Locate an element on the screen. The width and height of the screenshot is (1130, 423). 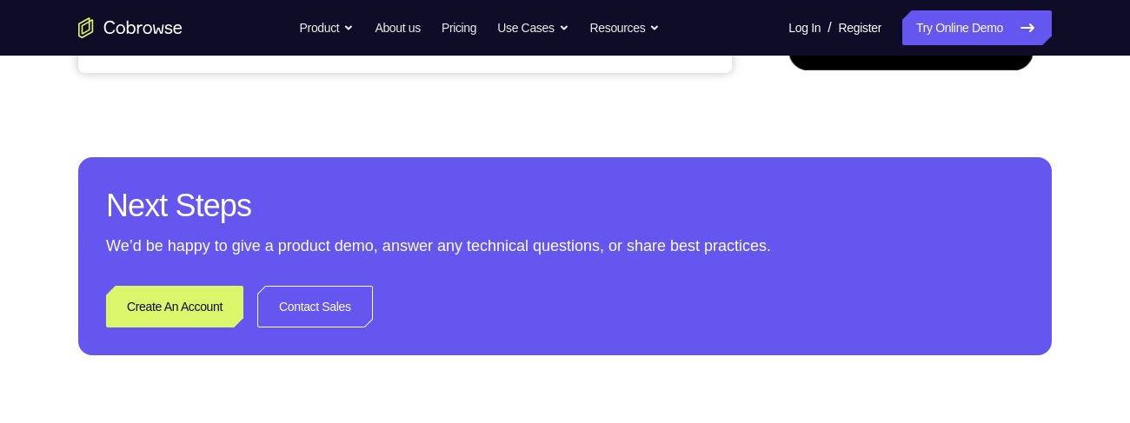
button: Sign in with Google is located at coordinates (327, 293).